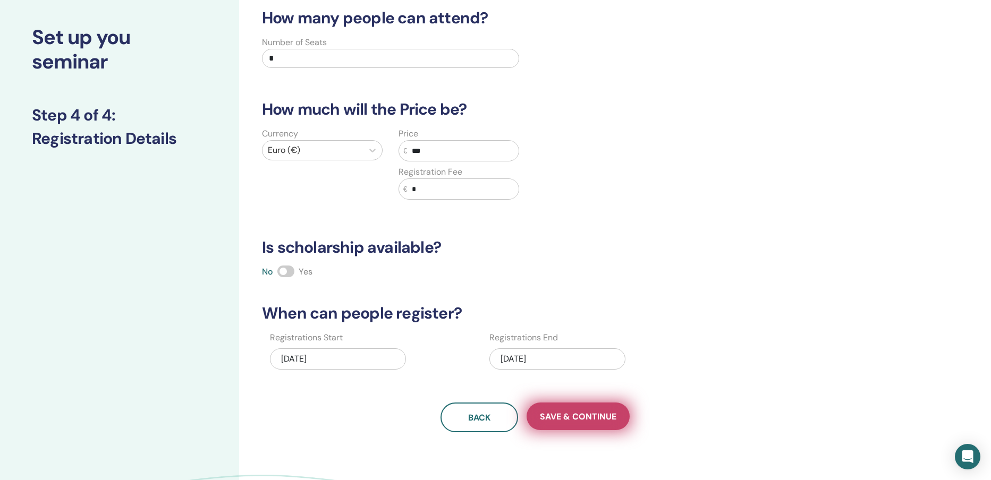 This screenshot has height=480, width=991. I want to click on button: Save & Continue, so click(578, 416).